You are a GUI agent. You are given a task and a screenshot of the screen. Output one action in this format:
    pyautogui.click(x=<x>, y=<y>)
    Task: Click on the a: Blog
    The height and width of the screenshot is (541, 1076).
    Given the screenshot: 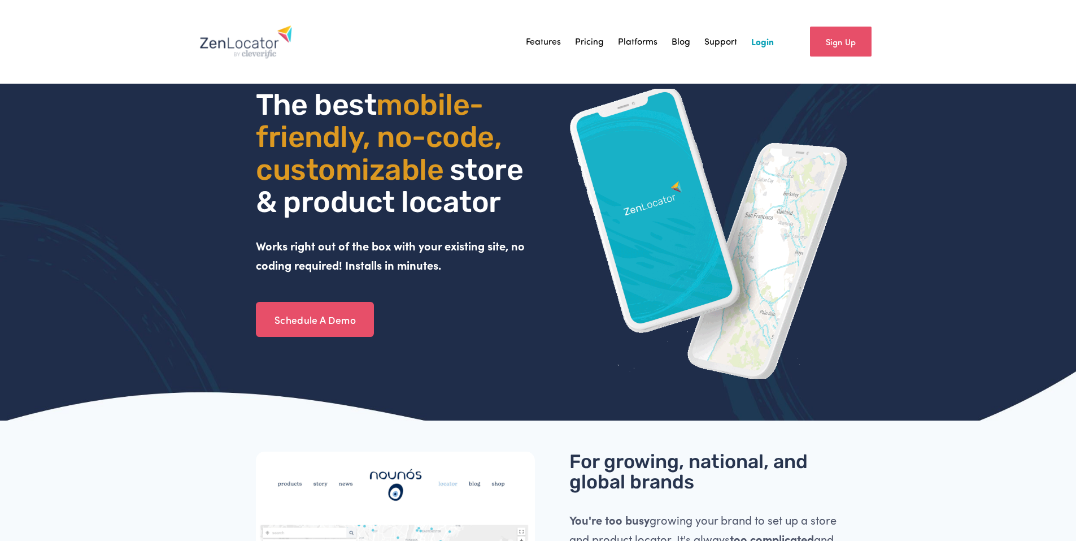 What is the action you would take?
    pyautogui.click(x=681, y=42)
    